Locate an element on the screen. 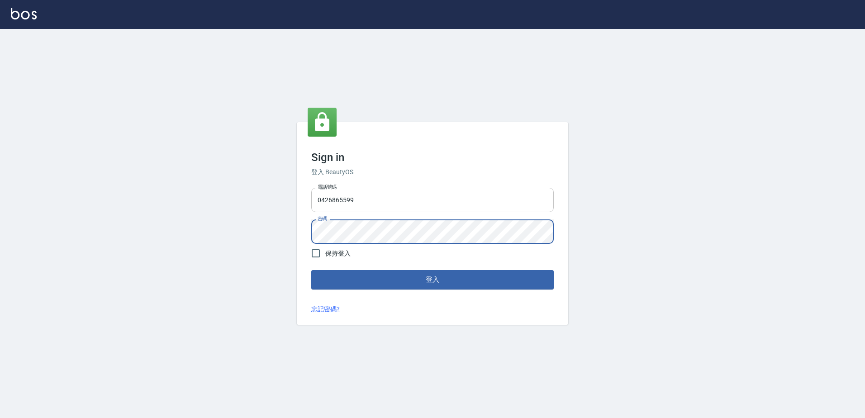  h3: Sign in is located at coordinates (432, 157).